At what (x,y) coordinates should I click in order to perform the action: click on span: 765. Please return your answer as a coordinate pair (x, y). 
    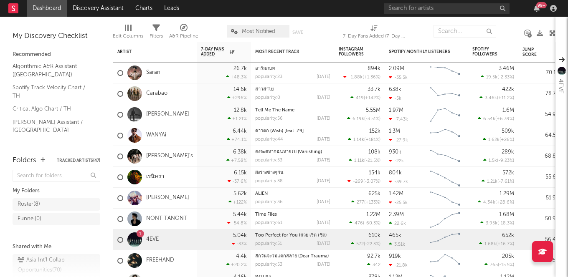
    Looking at the image, I should click on (493, 265).